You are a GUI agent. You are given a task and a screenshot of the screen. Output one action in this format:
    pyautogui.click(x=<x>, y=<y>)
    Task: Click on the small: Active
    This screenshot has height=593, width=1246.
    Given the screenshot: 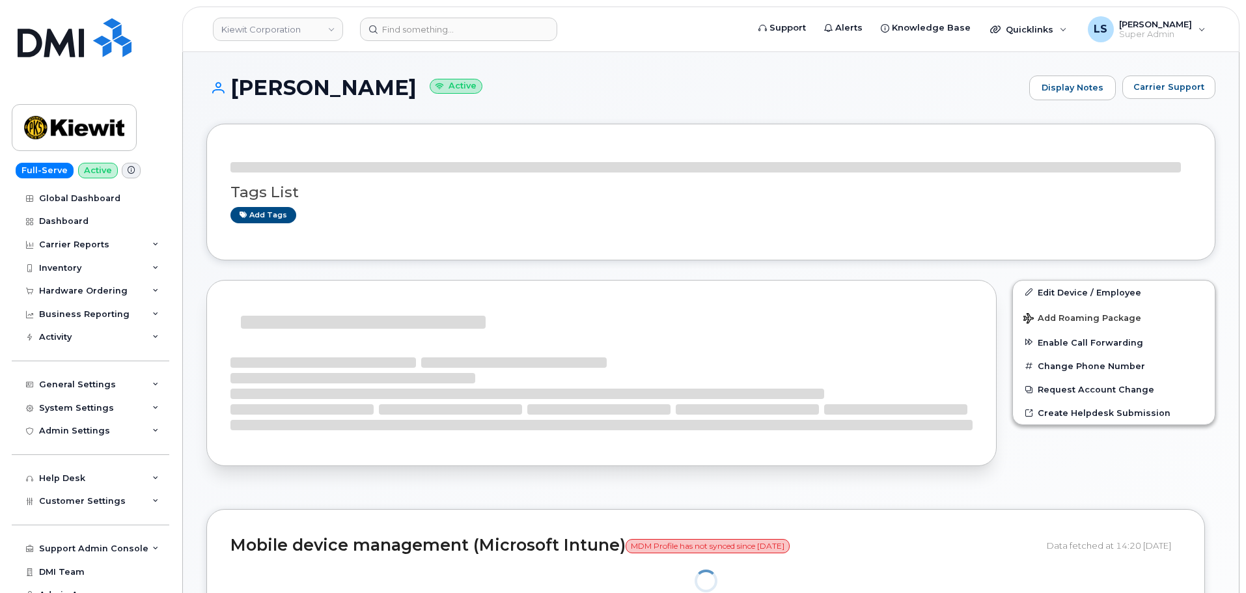 What is the action you would take?
    pyautogui.click(x=456, y=86)
    